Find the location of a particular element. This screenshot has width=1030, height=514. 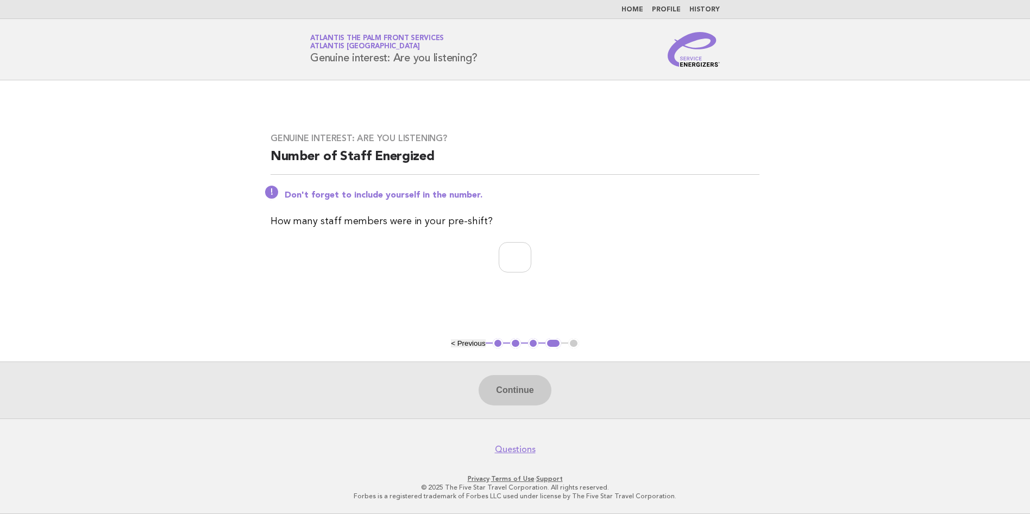

a: Home is located at coordinates (632, 10).